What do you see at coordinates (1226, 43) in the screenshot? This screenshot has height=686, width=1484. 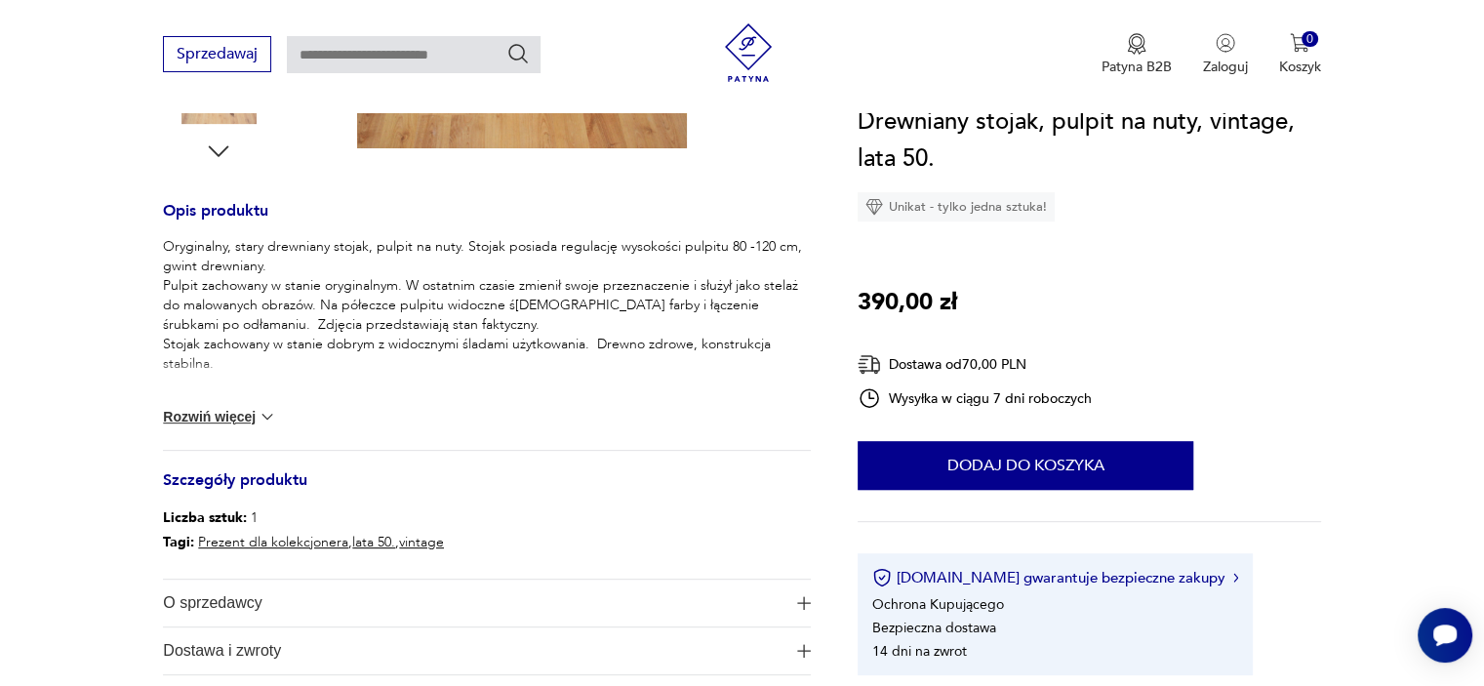 I see `img: Ikonka użytkownika` at bounding box center [1226, 43].